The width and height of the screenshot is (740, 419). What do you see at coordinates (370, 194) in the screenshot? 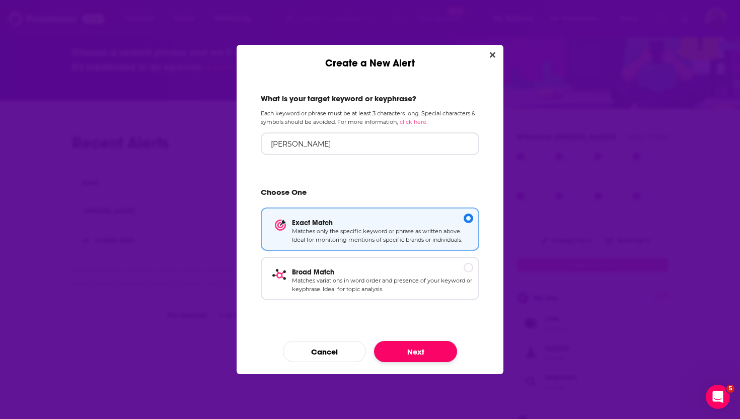
I see `h2: Choose One` at bounding box center [370, 194].